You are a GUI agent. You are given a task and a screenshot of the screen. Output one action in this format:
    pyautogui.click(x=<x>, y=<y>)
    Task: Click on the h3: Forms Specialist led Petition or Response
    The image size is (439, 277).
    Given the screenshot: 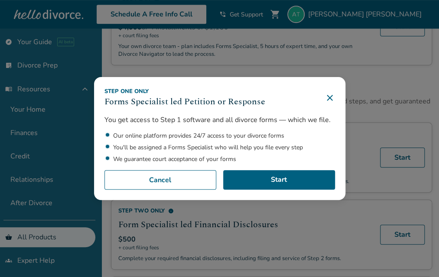 What is the action you would take?
    pyautogui.click(x=184, y=102)
    